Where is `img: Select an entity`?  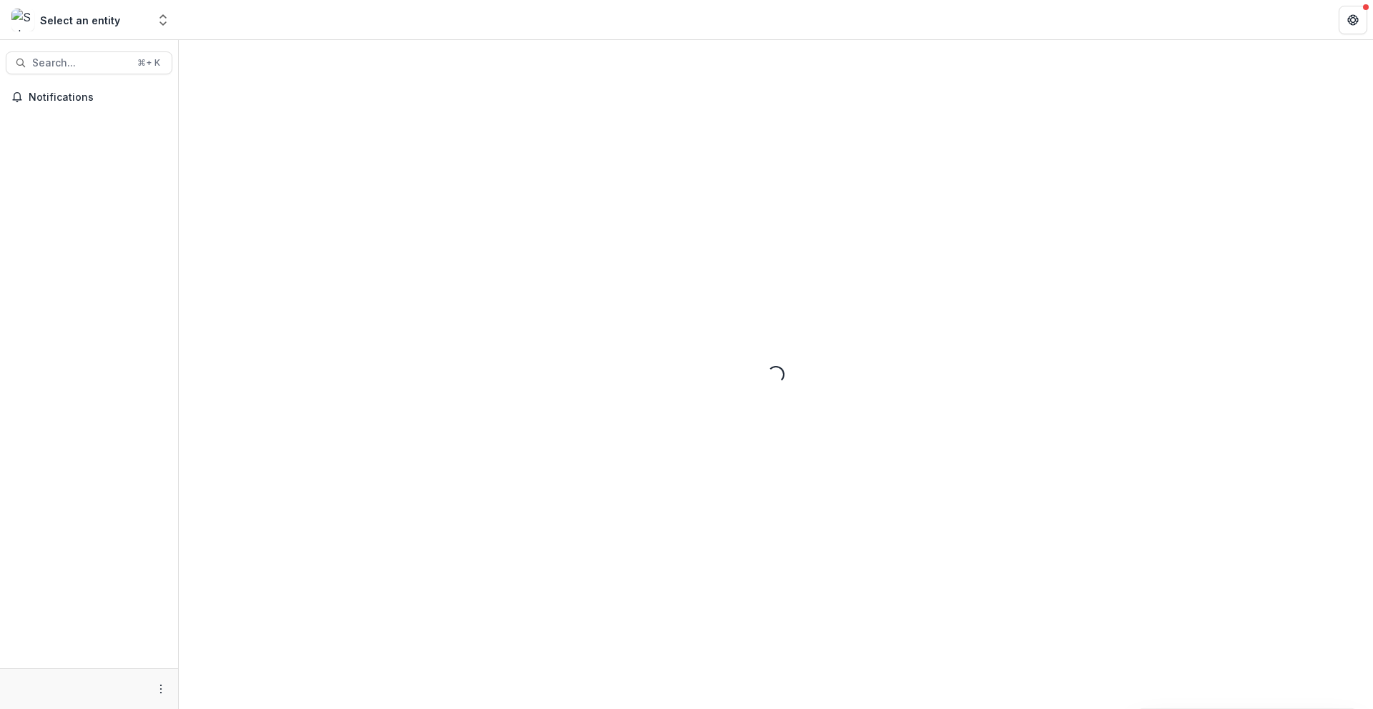
img: Select an entity is located at coordinates (23, 20).